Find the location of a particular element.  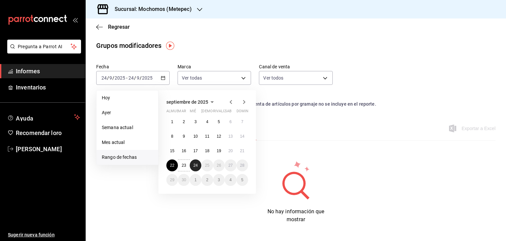

font: almuerzo is located at coordinates (176, 111).